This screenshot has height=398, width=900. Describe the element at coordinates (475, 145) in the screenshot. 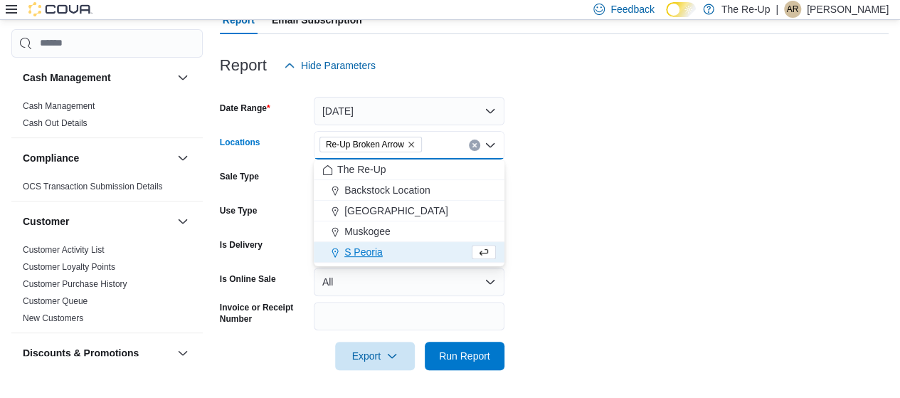

I see `button: Clear input` at that location.